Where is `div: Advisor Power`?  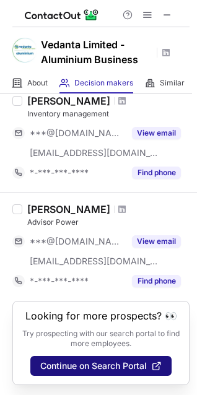 div: Advisor Power is located at coordinates (108, 222).